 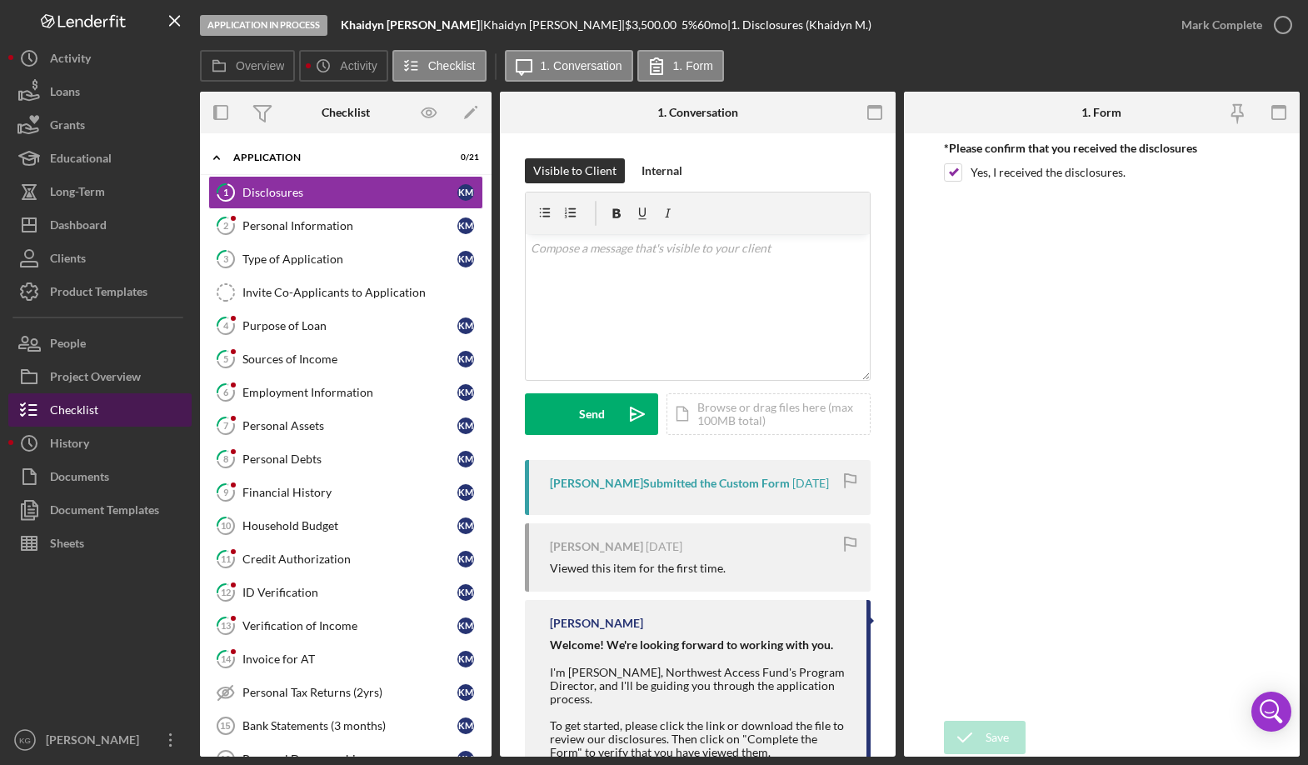 What do you see at coordinates (100, 343) in the screenshot?
I see `a: People` at bounding box center [100, 343].